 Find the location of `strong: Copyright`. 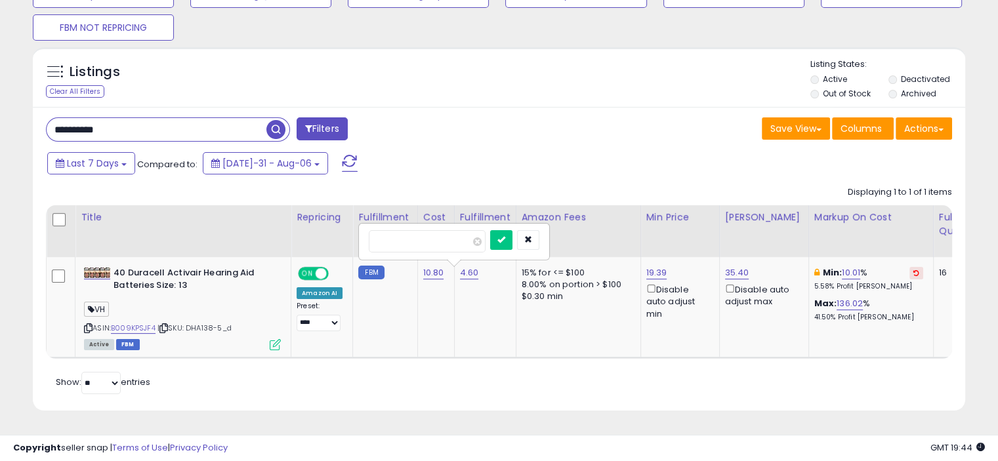

strong: Copyright is located at coordinates (37, 447).